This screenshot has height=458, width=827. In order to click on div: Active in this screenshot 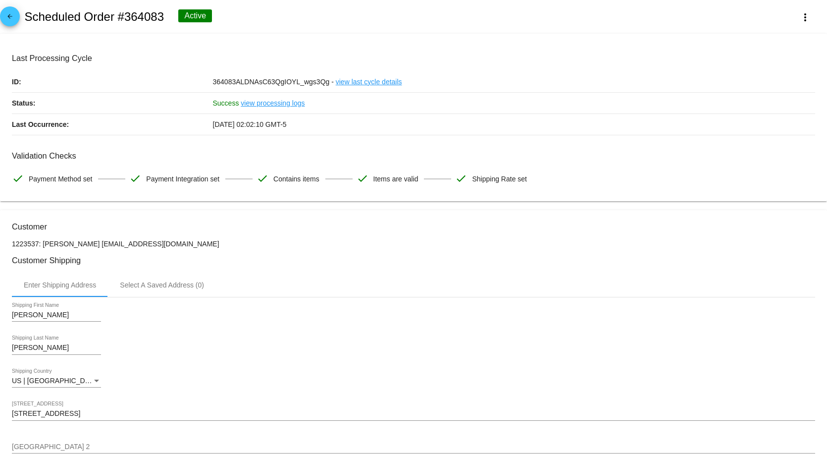, I will do `click(195, 16)`.